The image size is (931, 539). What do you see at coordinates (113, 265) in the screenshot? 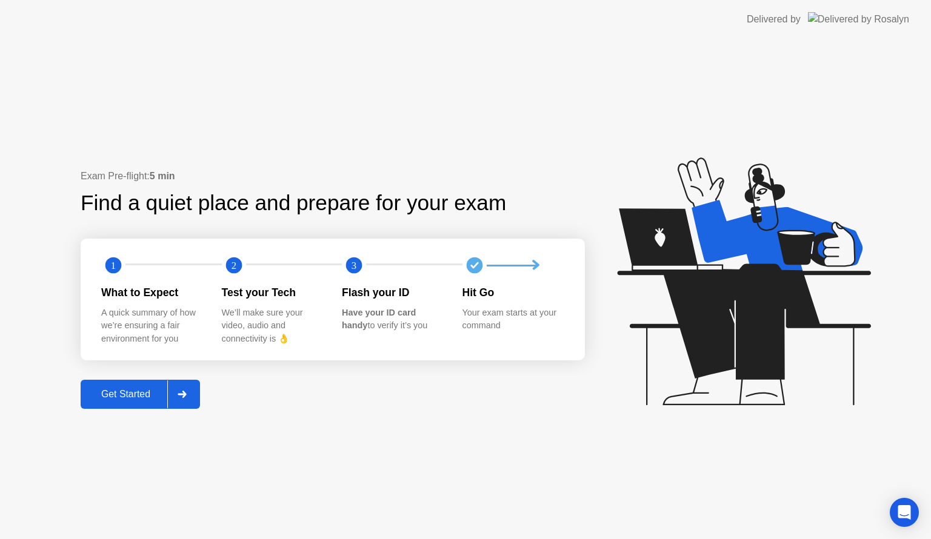
I see `text: 1` at bounding box center [113, 265].